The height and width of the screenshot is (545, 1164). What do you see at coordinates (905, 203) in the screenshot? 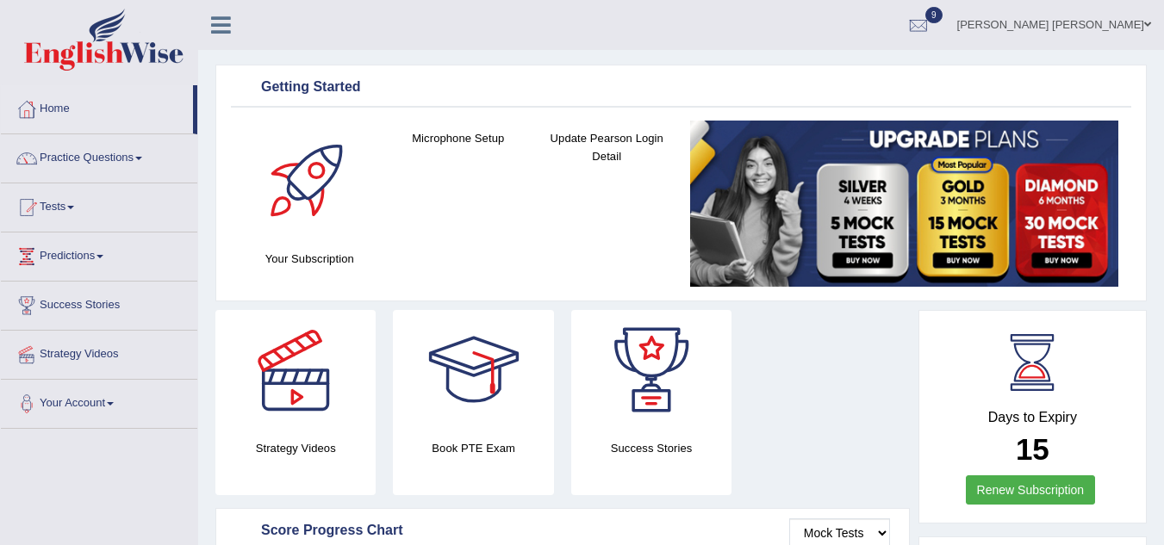
I see `img: small5.jpg` at bounding box center [905, 203].